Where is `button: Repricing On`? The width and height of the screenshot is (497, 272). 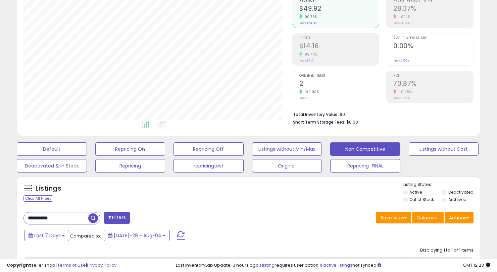
button: Repricing On is located at coordinates (130, 149).